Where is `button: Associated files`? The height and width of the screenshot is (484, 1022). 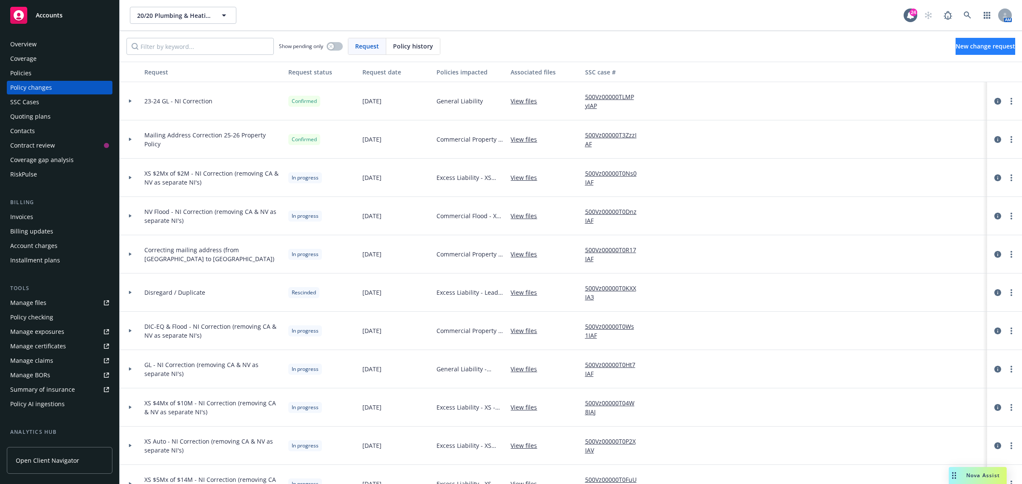 button: Associated files is located at coordinates (544, 72).